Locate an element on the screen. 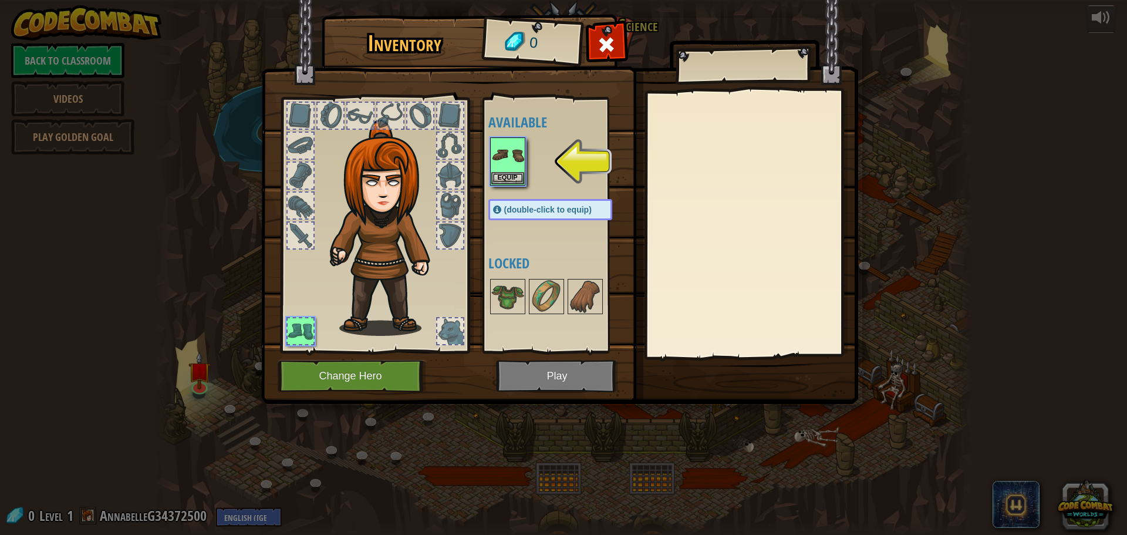 Image resolution: width=1127 pixels, height=535 pixels. button: Change Hero is located at coordinates (352, 376).